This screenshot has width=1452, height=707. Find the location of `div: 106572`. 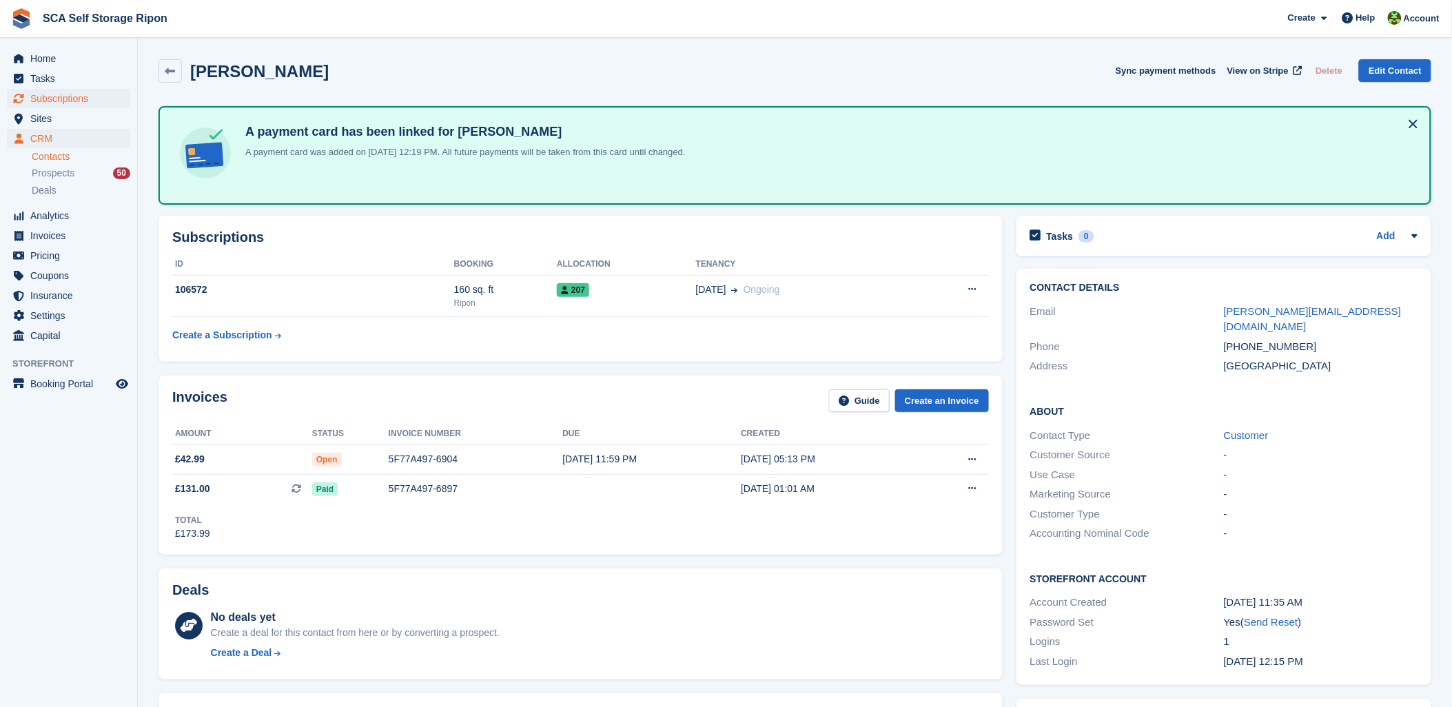

div: 106572 is located at coordinates (313, 289).